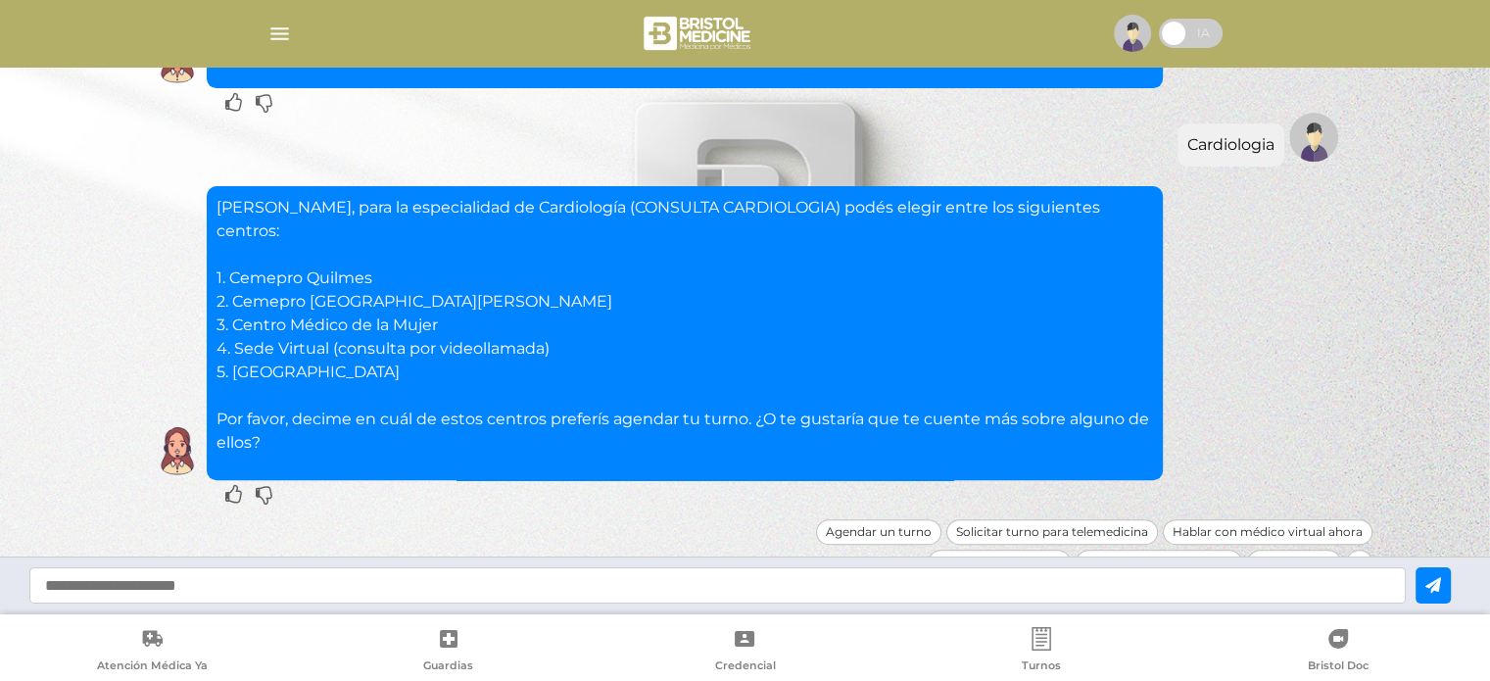 This screenshot has height=681, width=1490. I want to click on a: Atención Médica Ya, so click(152, 651).